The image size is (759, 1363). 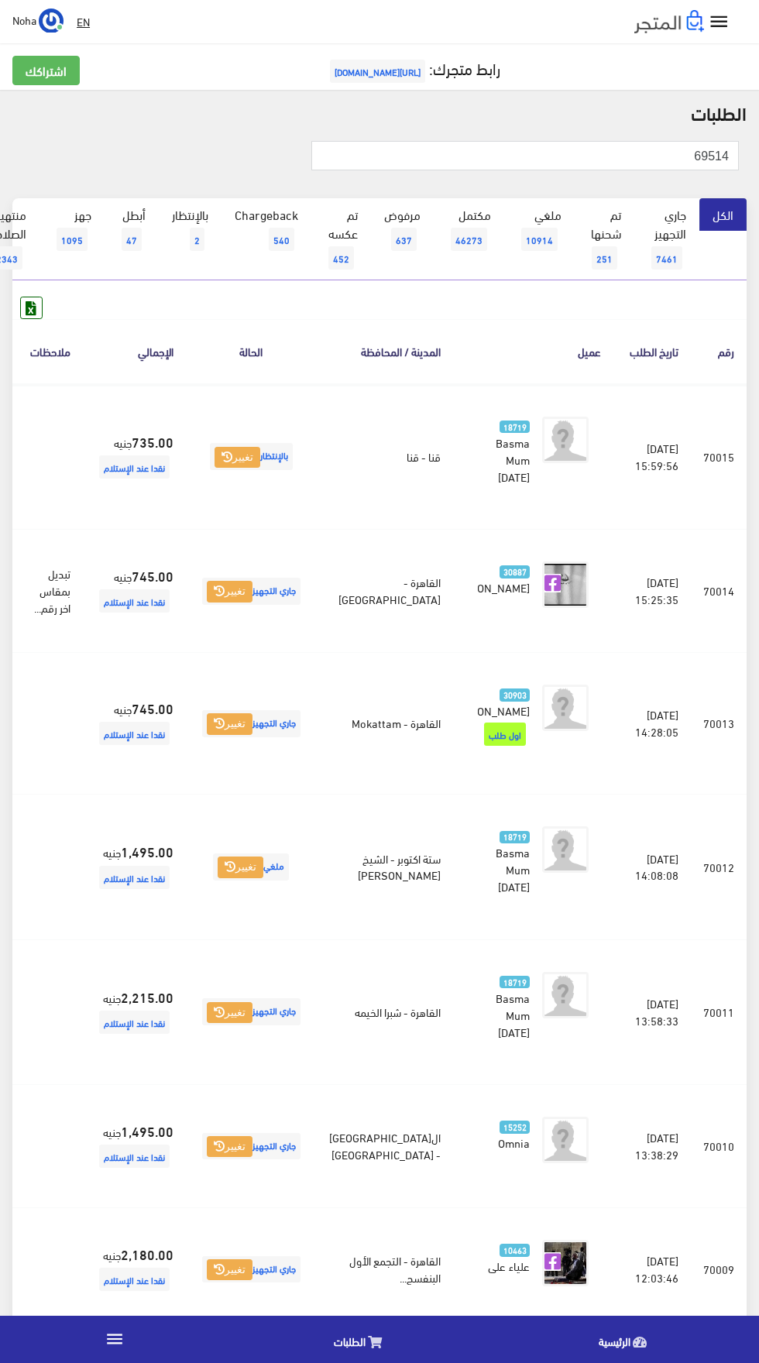 I want to click on span: 2, so click(x=197, y=239).